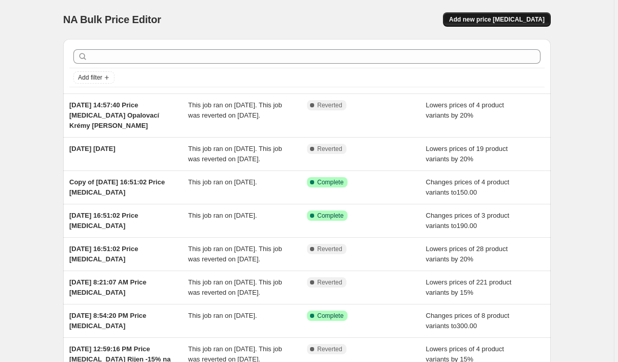 The image size is (618, 362). I want to click on span: Changes prices of 3 product variants to, so click(467, 220).